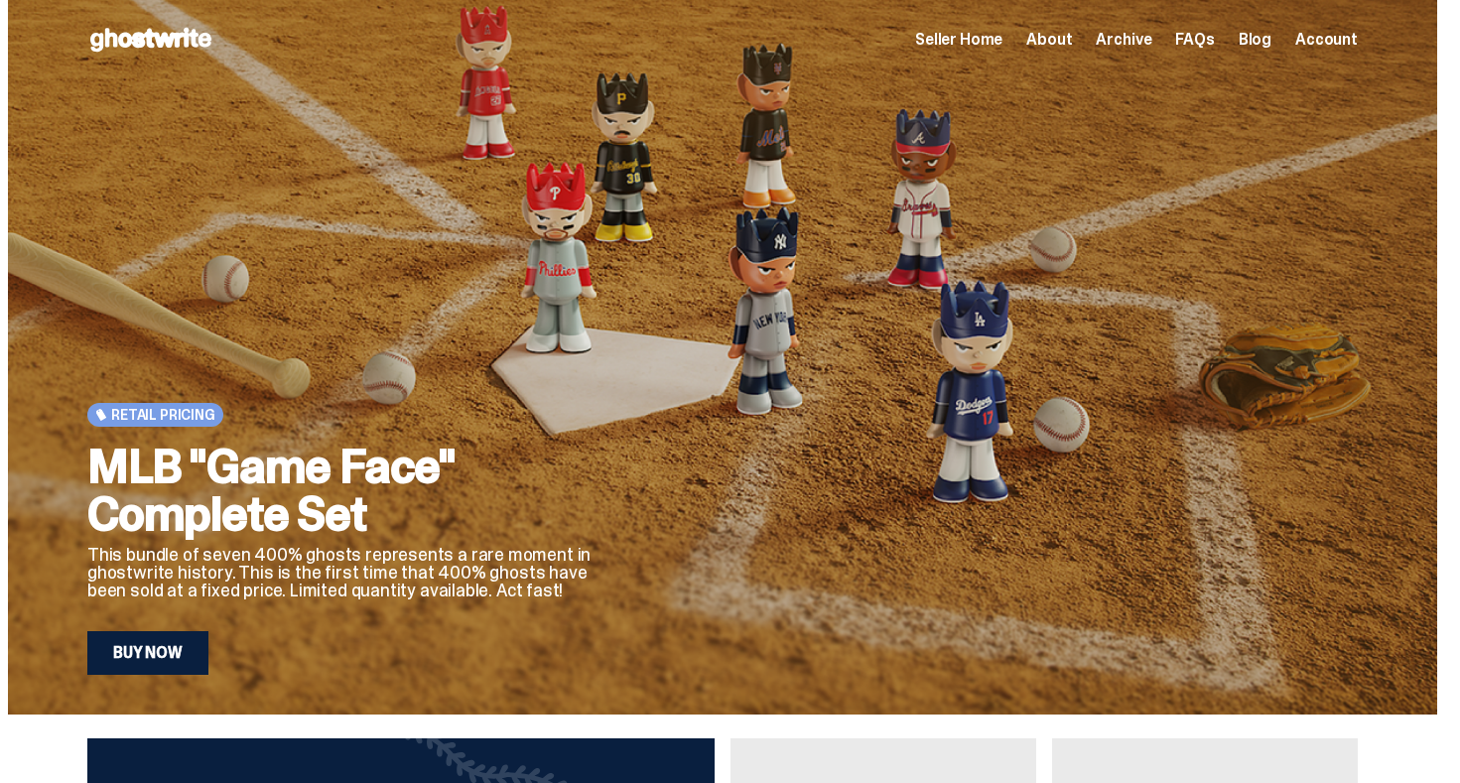 This screenshot has height=783, width=1460. I want to click on span: Seller Home, so click(959, 40).